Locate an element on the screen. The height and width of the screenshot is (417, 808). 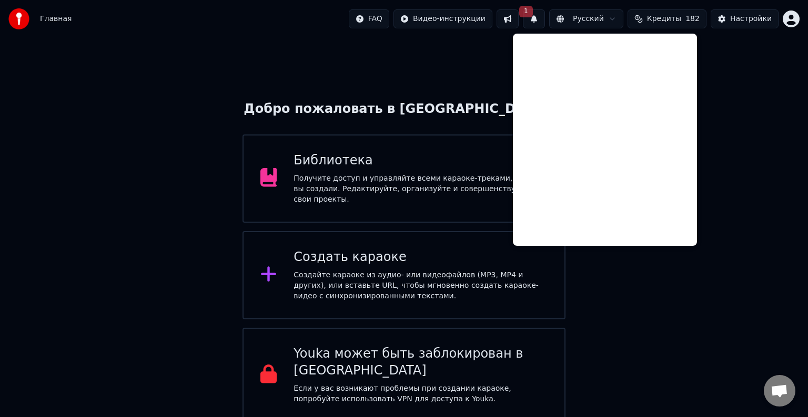
button: Видео-инструкции is located at coordinates (443, 19).